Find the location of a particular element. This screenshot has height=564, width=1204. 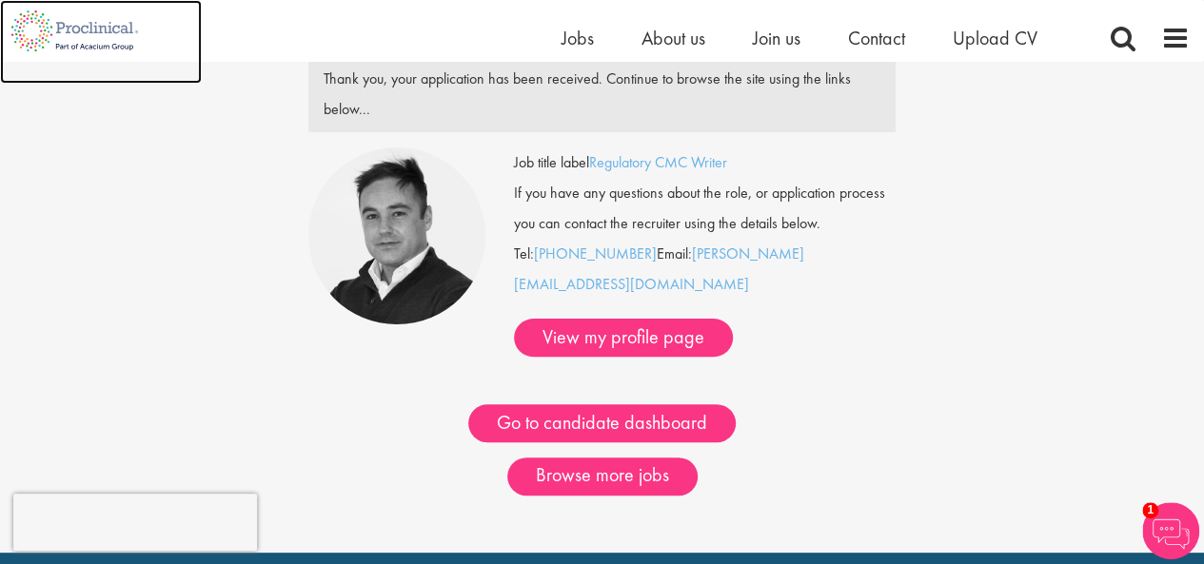

span: Join us is located at coordinates (777, 38).